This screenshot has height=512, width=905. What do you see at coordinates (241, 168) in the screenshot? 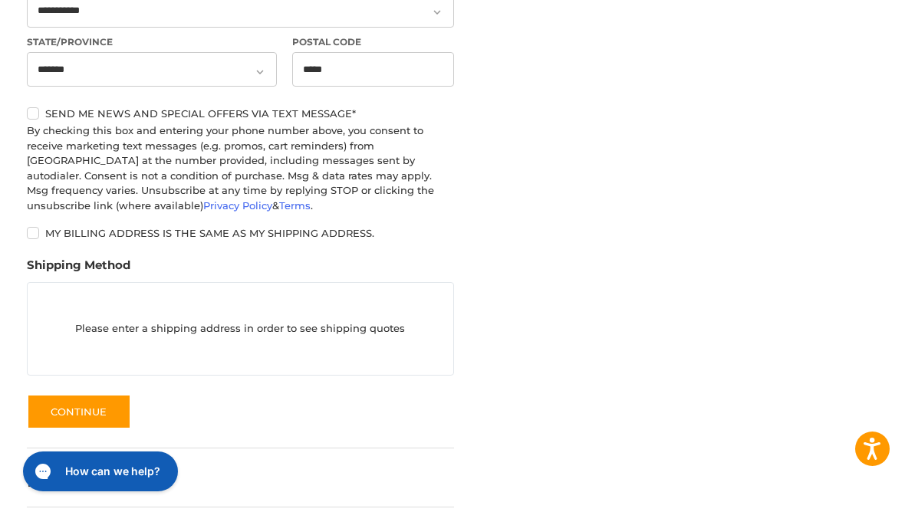
I see `div: By checking this box and entering your phone number above, you consent to receive marketing text ...` at bounding box center [241, 168].